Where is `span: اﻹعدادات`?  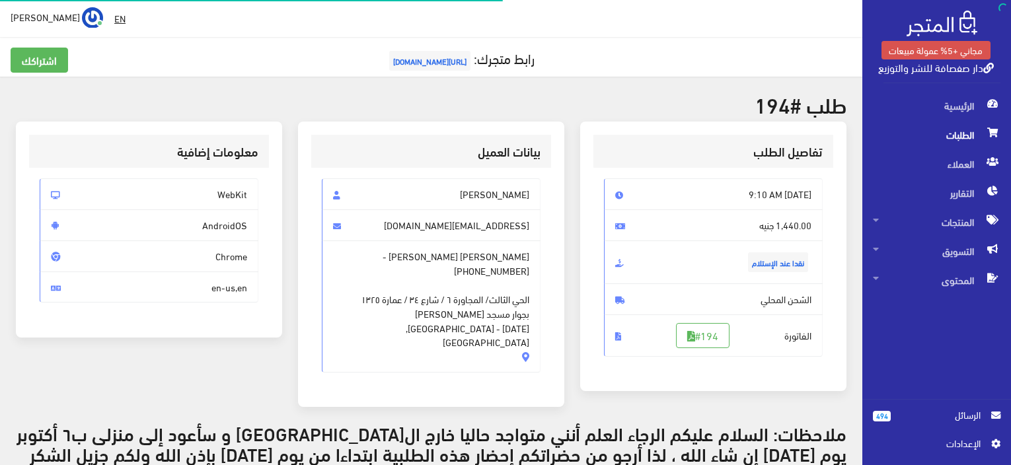
span: اﻹعدادات is located at coordinates (932, 443).